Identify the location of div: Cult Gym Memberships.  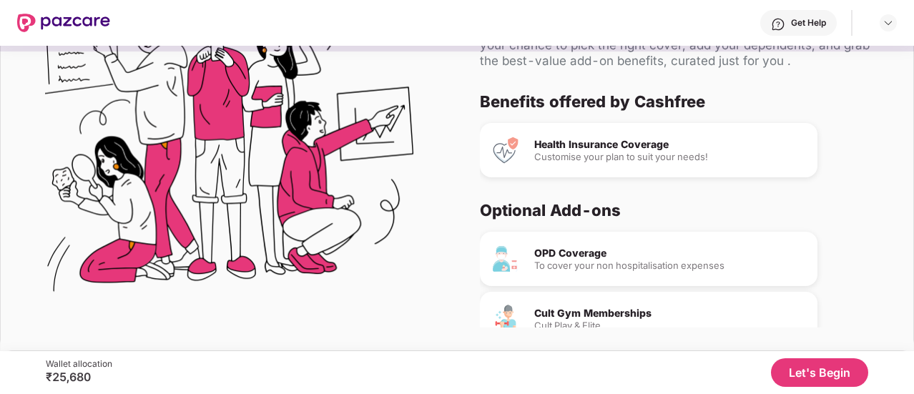
(670, 313).